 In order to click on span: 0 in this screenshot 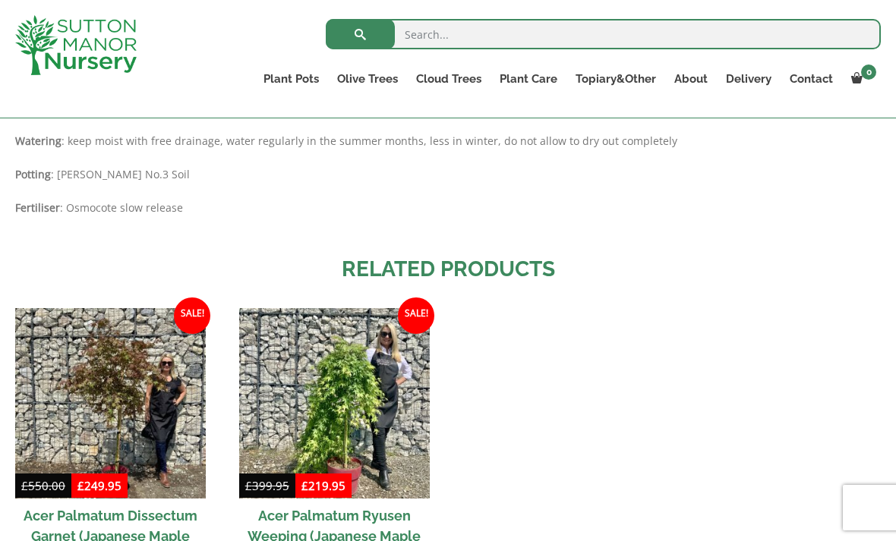, I will do `click(869, 72)`.